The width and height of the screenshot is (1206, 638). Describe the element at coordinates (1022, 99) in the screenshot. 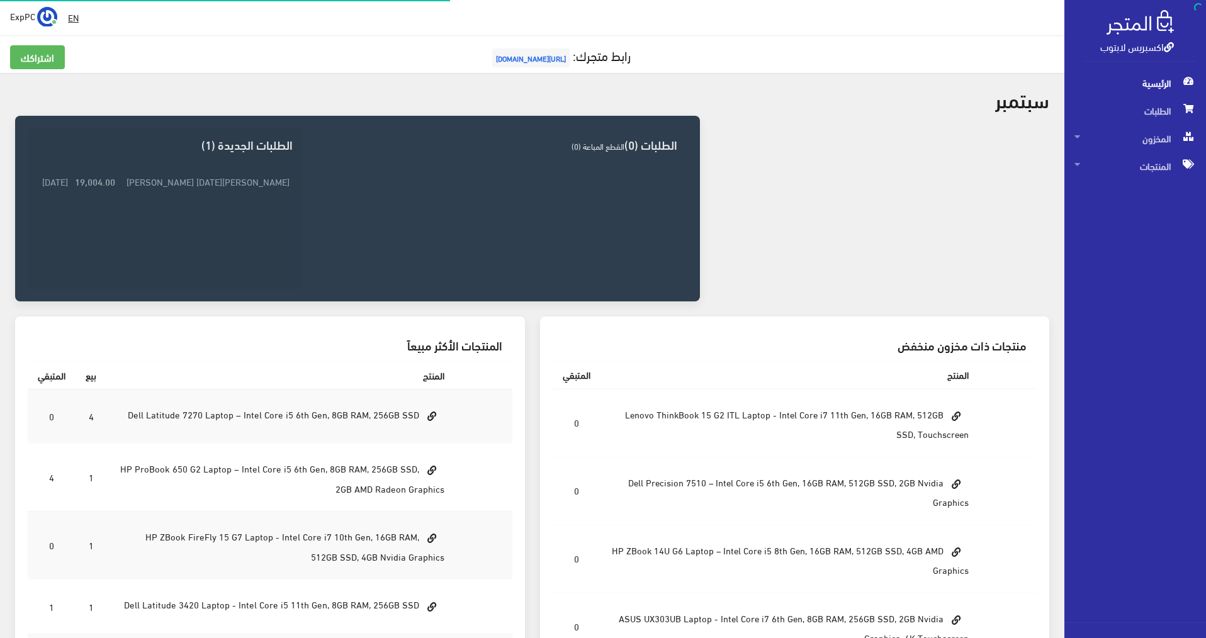

I see `h2: سبتمبر` at that location.